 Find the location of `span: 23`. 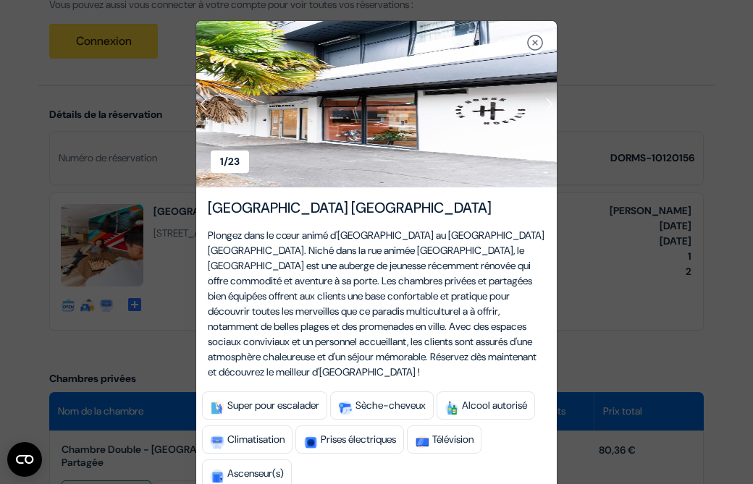

span: 23 is located at coordinates (234, 161).